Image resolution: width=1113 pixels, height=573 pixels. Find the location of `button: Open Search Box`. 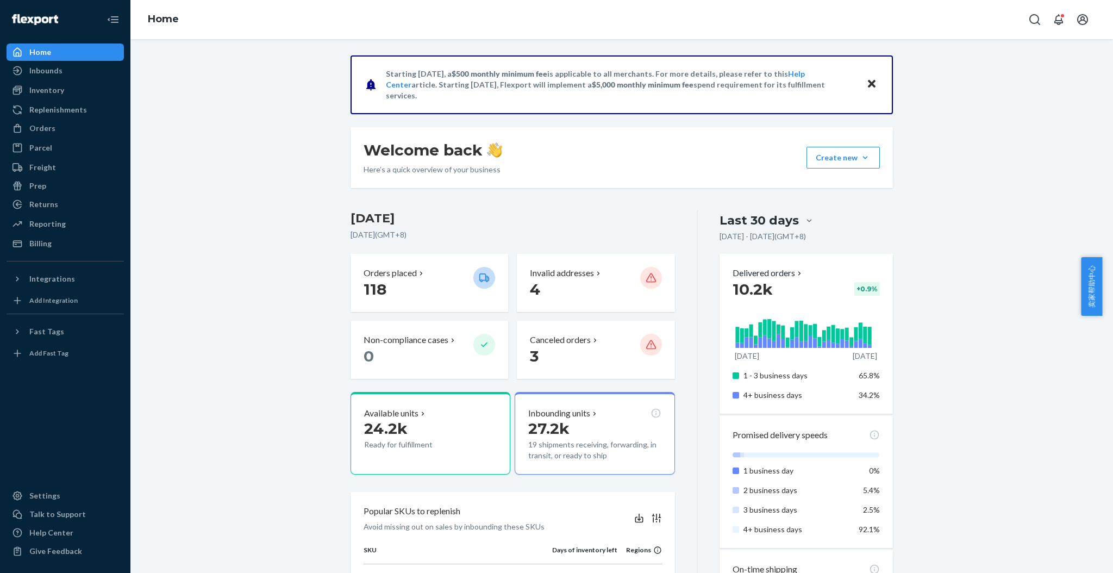

button: Open Search Box is located at coordinates (1035, 20).